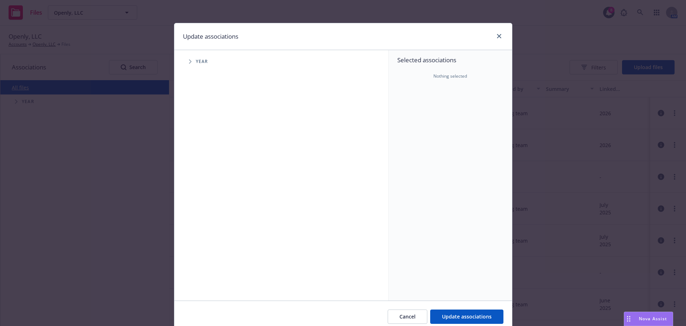 The height and width of the screenshot is (326, 686). I want to click on span: Nothing selected, so click(450, 76).